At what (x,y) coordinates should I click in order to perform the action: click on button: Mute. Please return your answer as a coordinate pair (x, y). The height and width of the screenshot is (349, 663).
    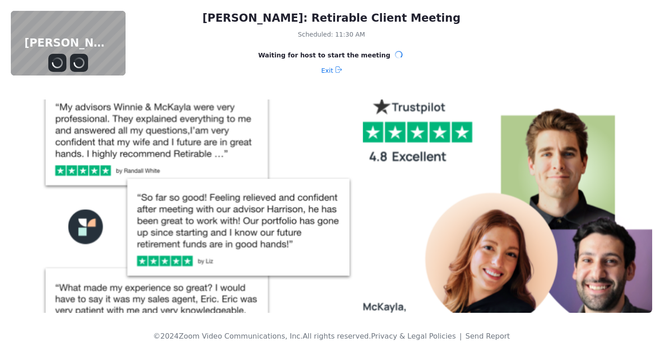
    Looking at the image, I should click on (57, 63).